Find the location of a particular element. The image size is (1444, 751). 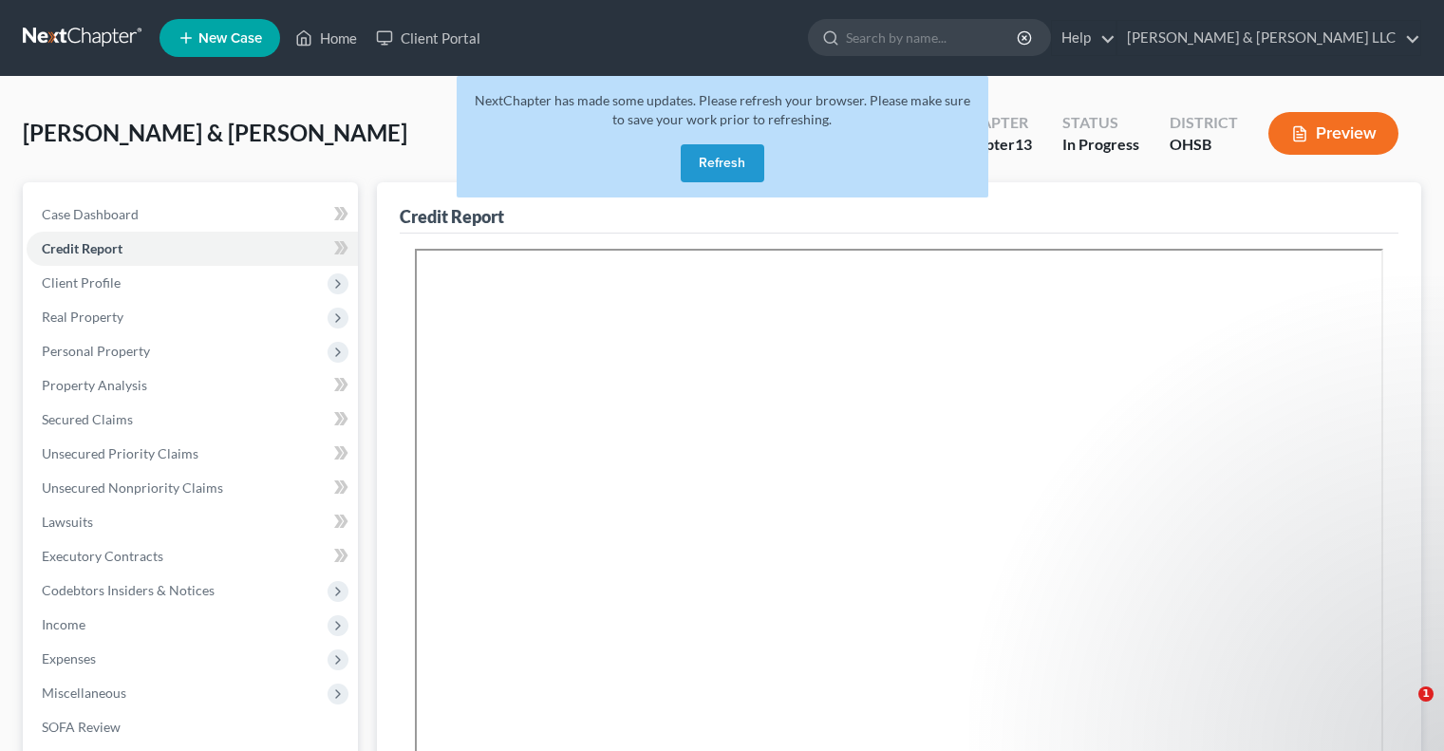

div: District is located at coordinates (1204, 122).